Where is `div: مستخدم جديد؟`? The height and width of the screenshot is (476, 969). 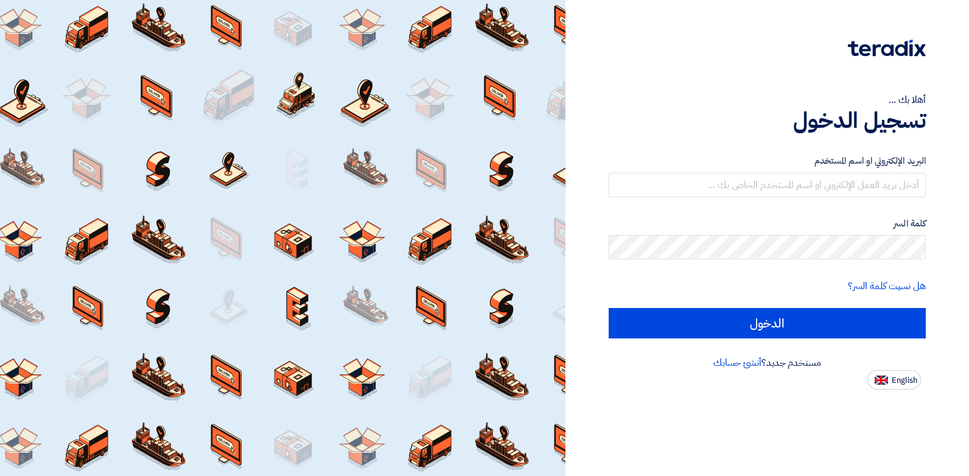 div: مستخدم جديد؟ is located at coordinates (767, 363).